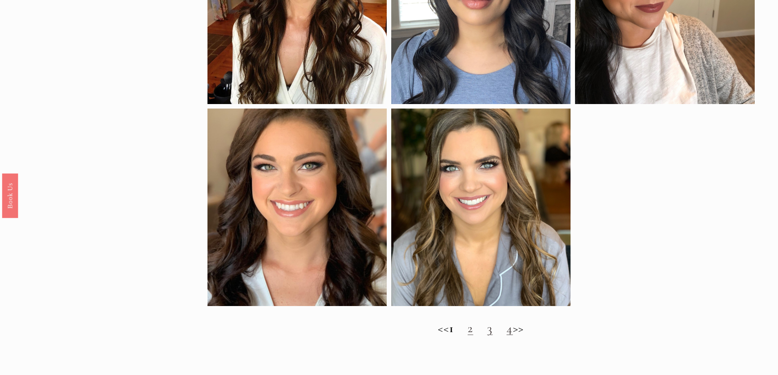 Image resolution: width=778 pixels, height=375 pixels. I want to click on a: 4, so click(510, 328).